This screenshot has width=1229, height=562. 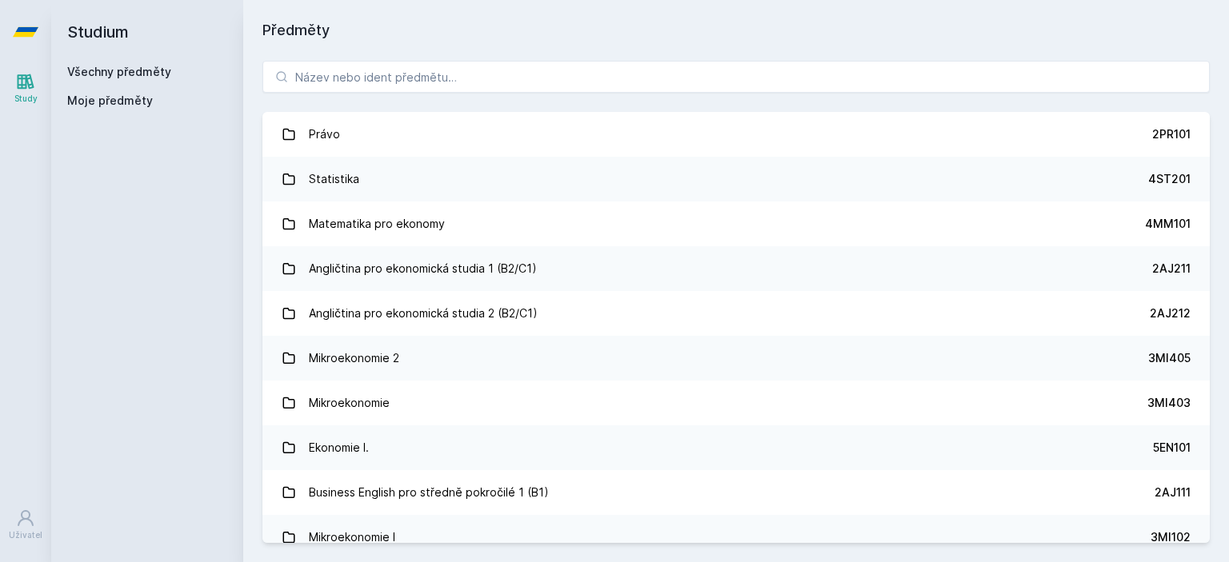 What do you see at coordinates (338, 448) in the screenshot?
I see `div: Ekonomie I.` at bounding box center [338, 448].